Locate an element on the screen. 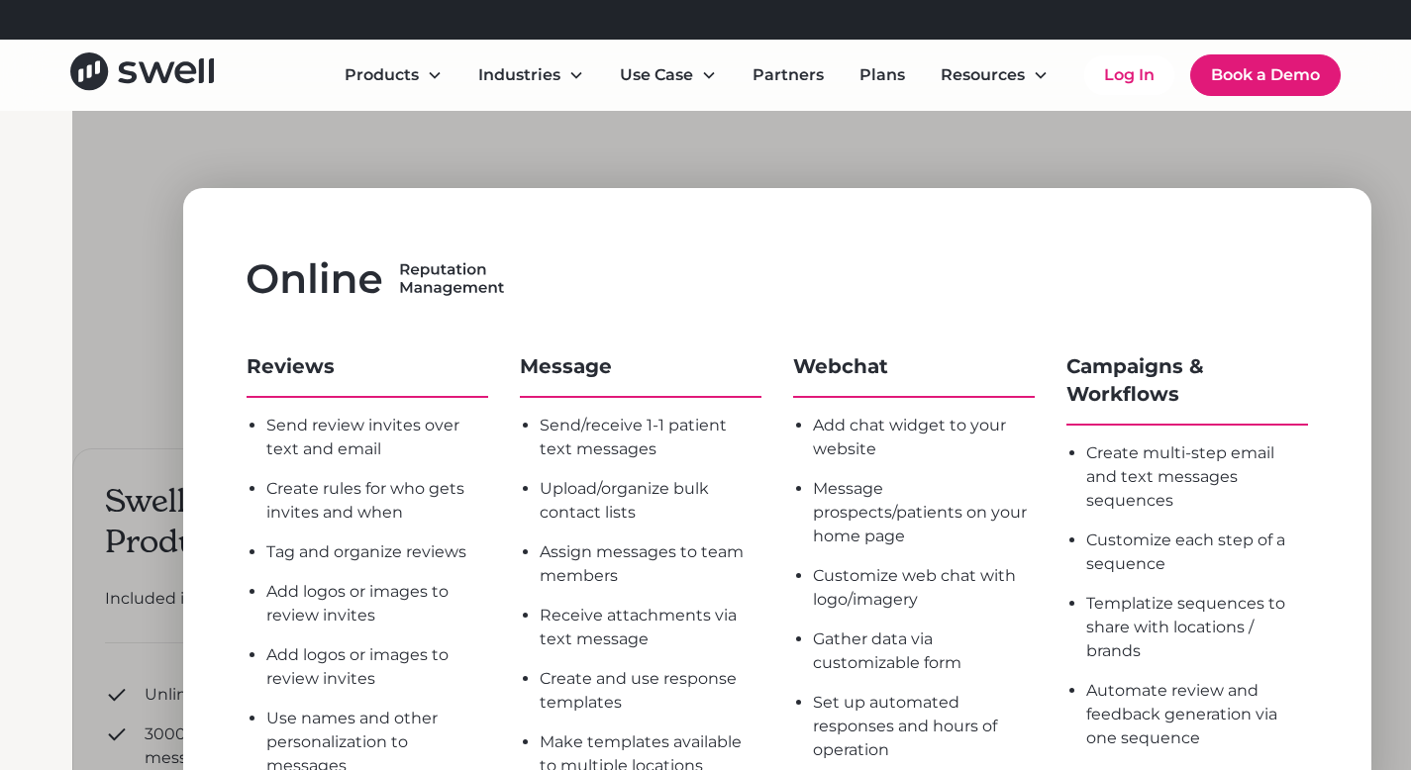 Image resolution: width=1411 pixels, height=770 pixels. div: Send review invites over text and email is located at coordinates (377, 438).